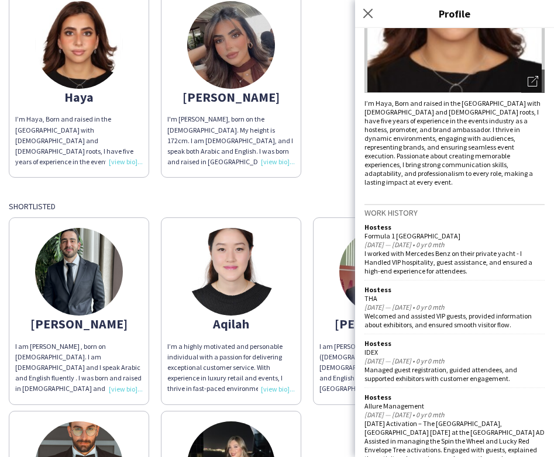 This screenshot has height=457, width=554. I want to click on img: thumb-683b6bd70ba4c.jpeg, so click(79, 45).